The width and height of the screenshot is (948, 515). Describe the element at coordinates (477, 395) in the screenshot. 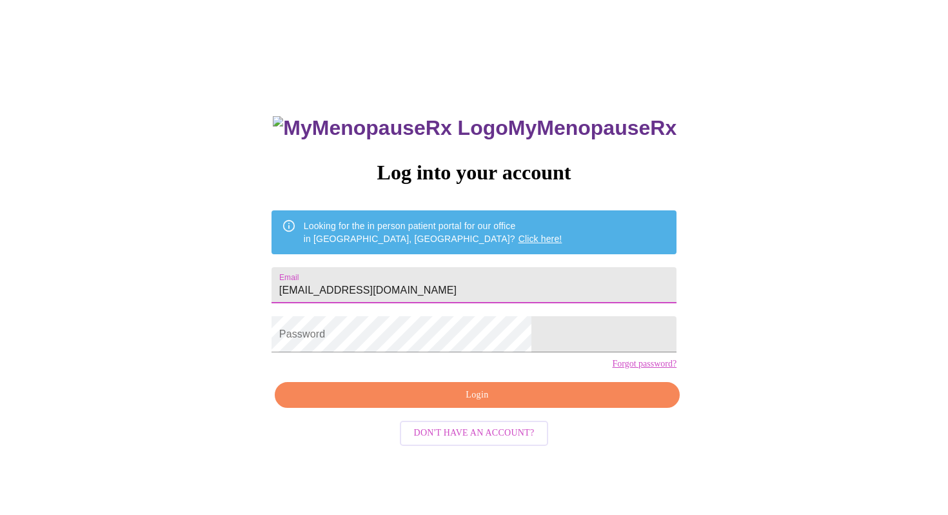

I see `span: Login` at that location.